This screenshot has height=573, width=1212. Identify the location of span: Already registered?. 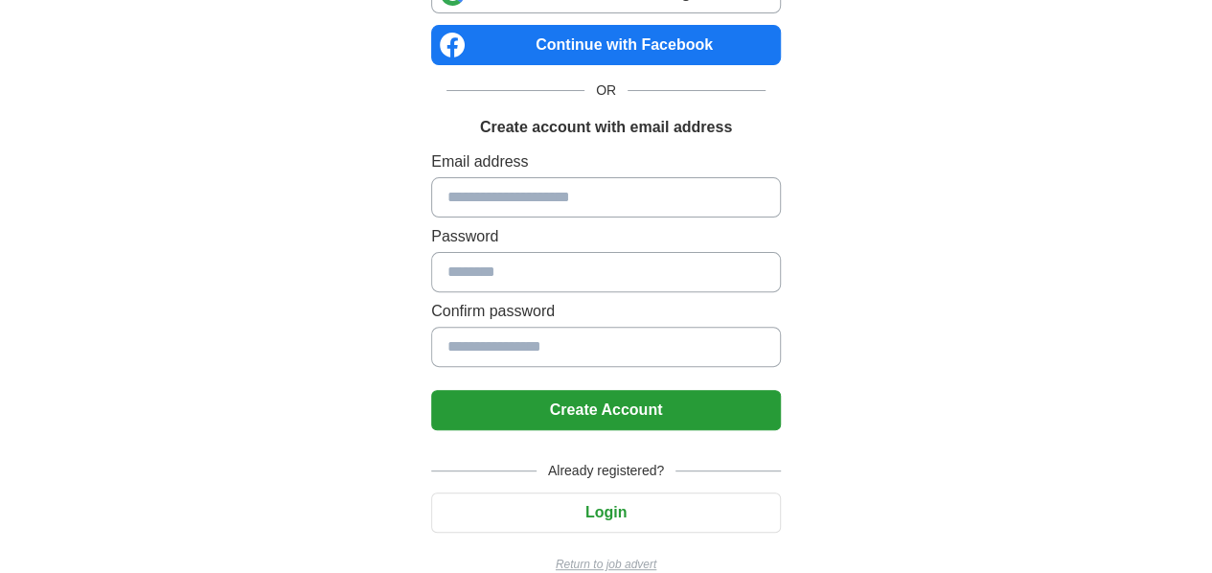
(605, 470).